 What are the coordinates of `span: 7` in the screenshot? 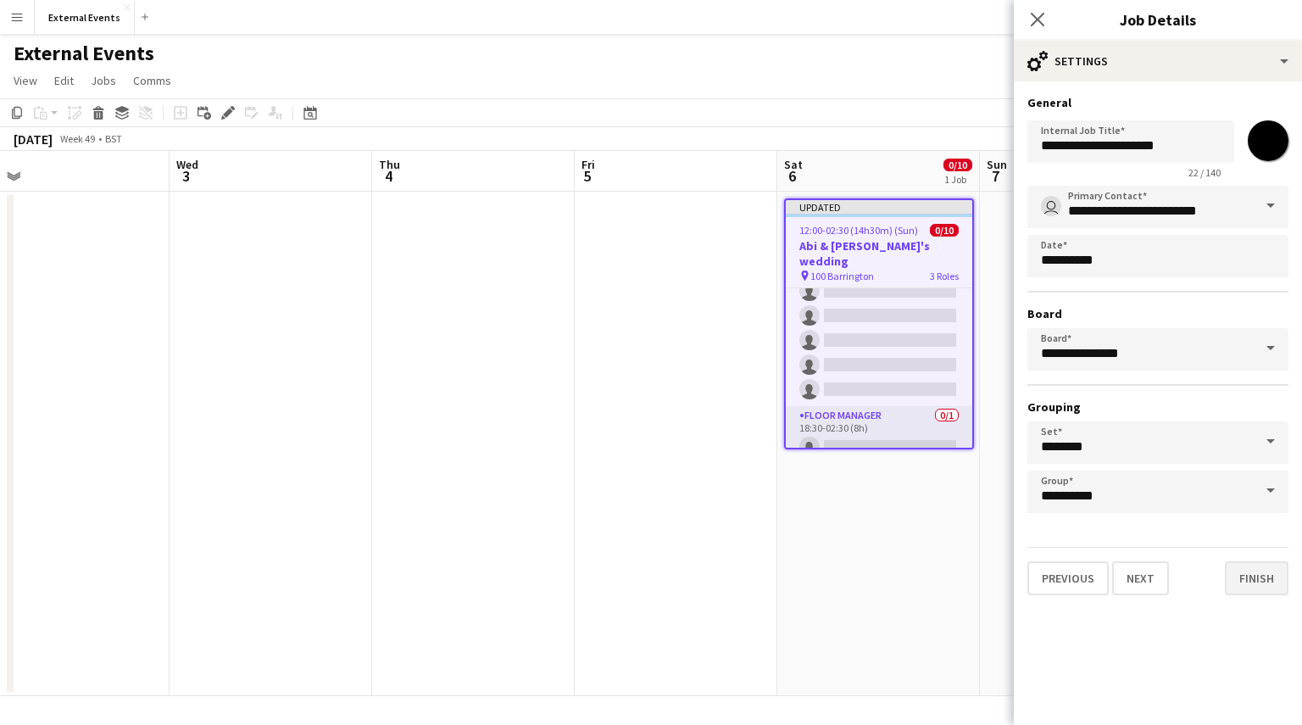 It's located at (995, 175).